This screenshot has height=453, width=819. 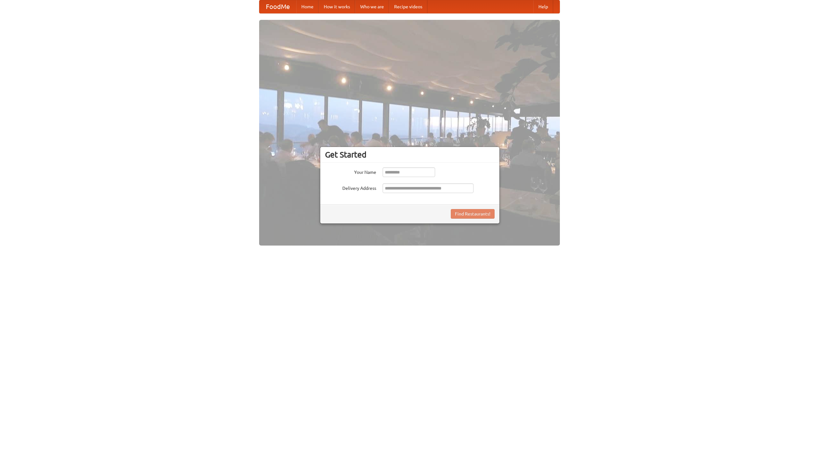 What do you see at coordinates (337, 7) in the screenshot?
I see `a: How it works` at bounding box center [337, 7].